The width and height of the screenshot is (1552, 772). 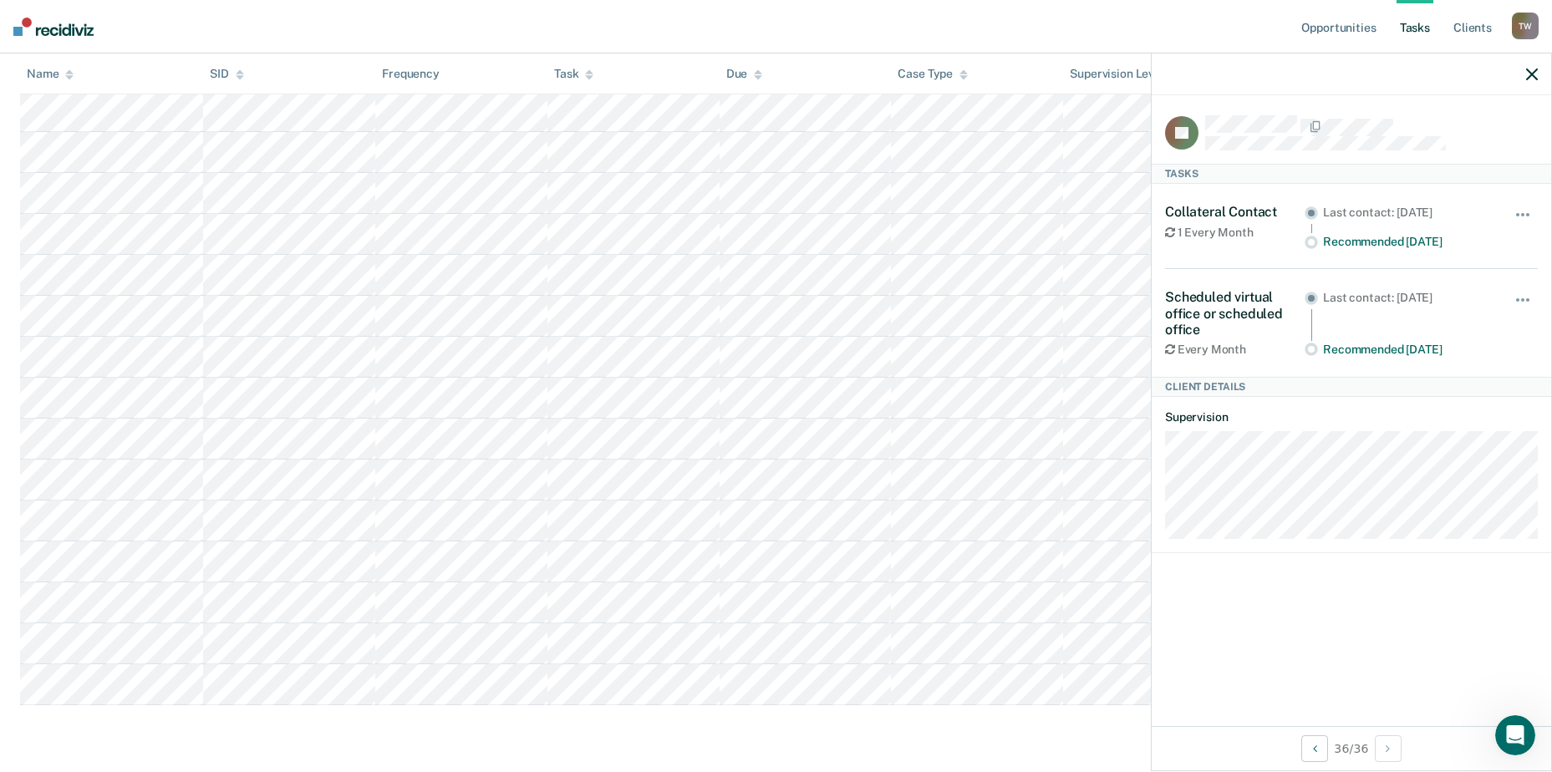 I want to click on div: Frequency, so click(x=410, y=74).